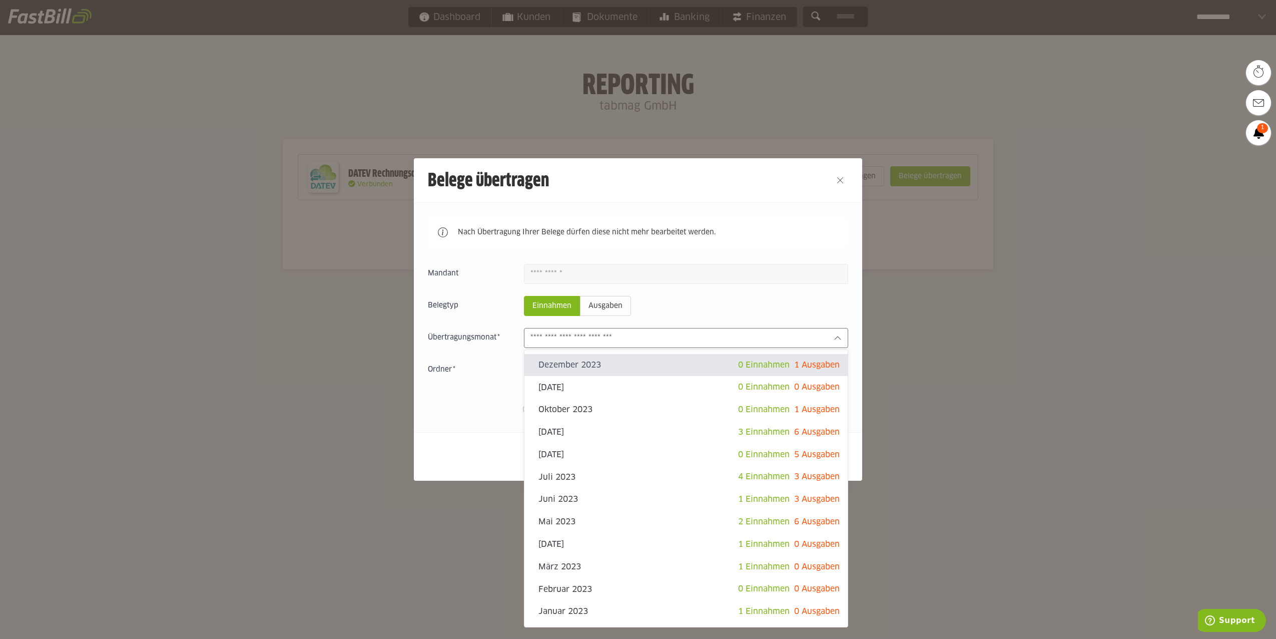 The width and height of the screenshot is (1276, 639). I want to click on span: 3 Einnahmen, so click(764, 432).